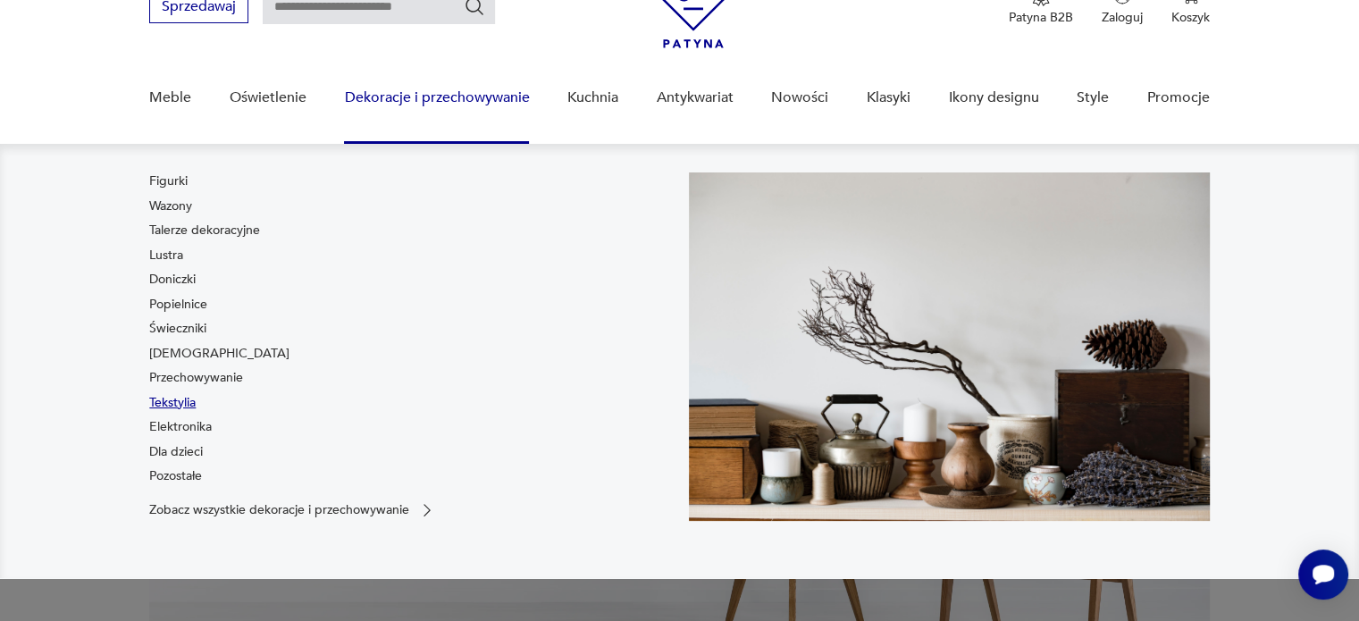 Image resolution: width=1359 pixels, height=621 pixels. I want to click on p: Koszyk, so click(1191, 17).